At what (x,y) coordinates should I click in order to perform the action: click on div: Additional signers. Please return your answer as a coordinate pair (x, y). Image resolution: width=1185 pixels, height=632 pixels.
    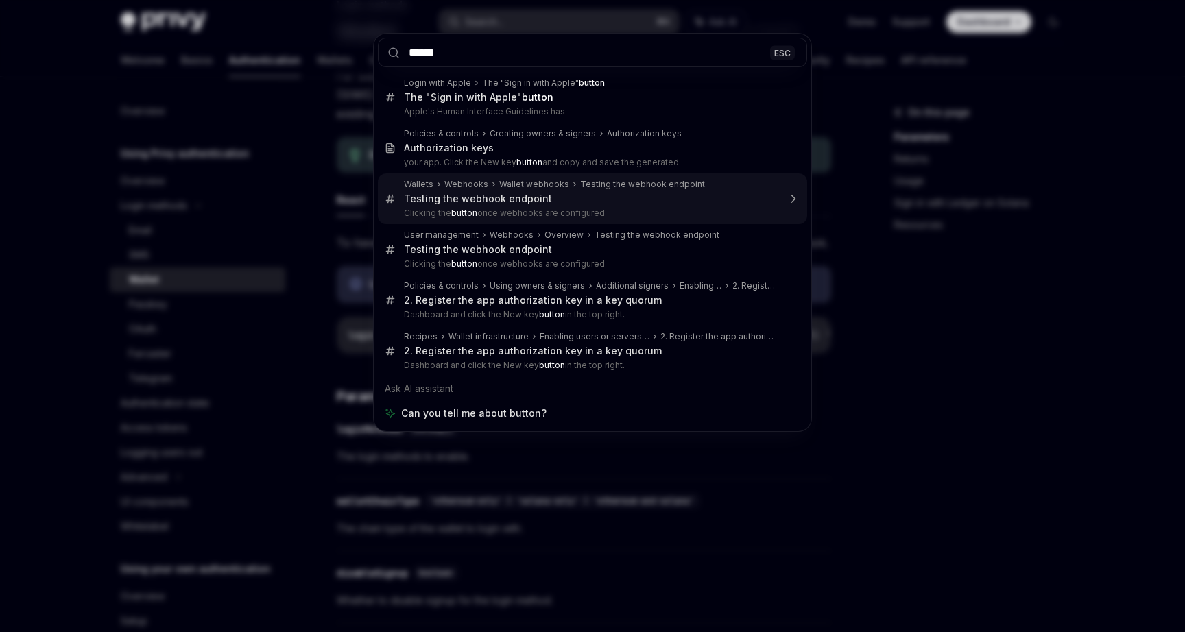
    Looking at the image, I should click on (632, 286).